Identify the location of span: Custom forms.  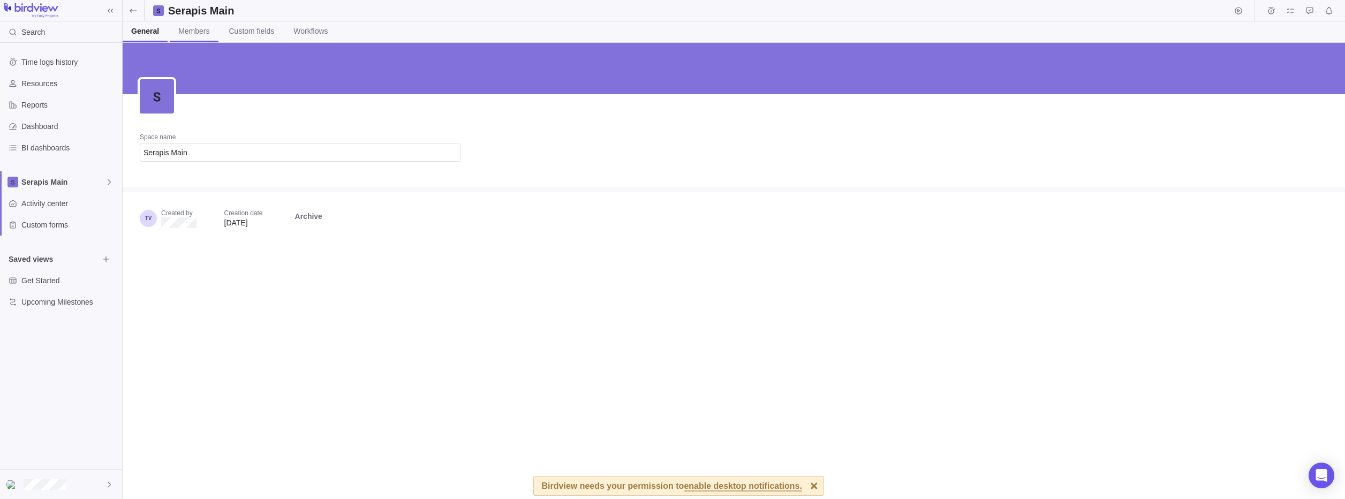
(70, 225).